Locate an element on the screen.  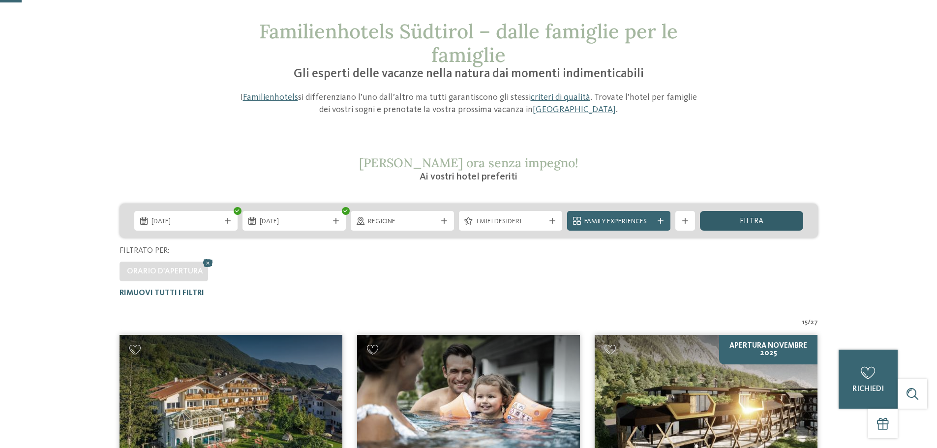
span: richiedi is located at coordinates (868, 389).